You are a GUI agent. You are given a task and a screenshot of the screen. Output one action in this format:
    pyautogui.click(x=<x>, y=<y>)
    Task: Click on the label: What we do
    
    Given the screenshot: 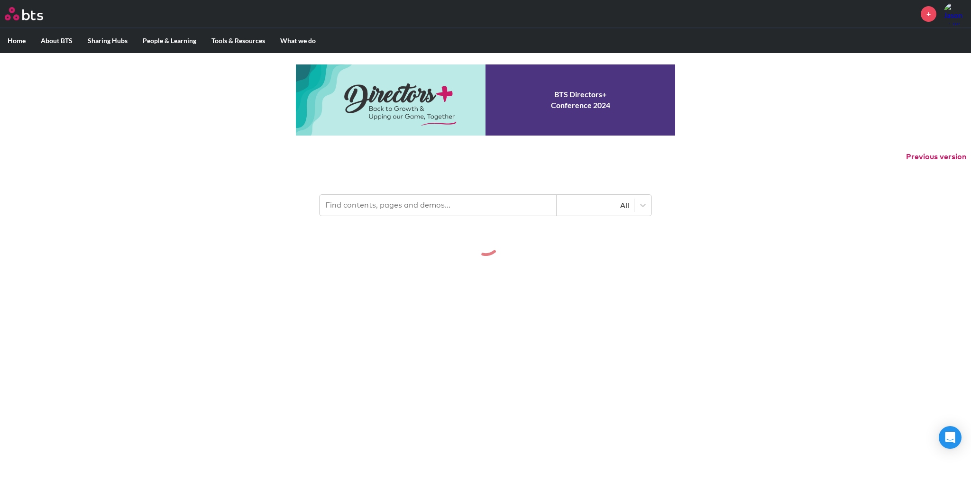 What is the action you would take?
    pyautogui.click(x=298, y=41)
    